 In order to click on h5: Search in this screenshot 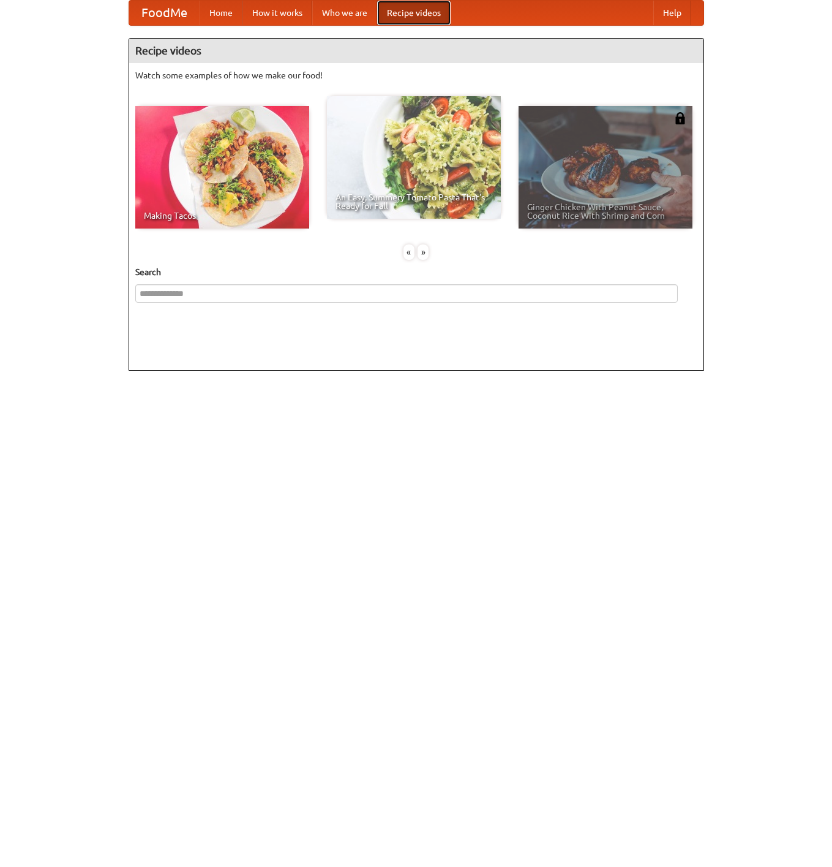, I will do `click(416, 272)`.